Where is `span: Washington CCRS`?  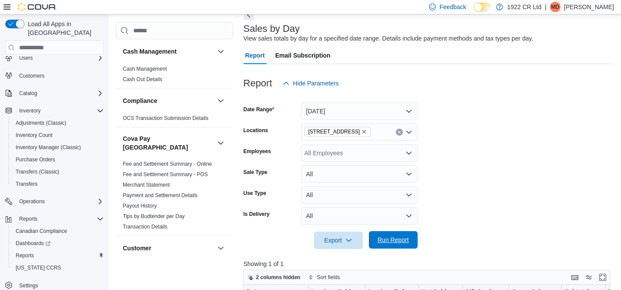 span: Washington CCRS is located at coordinates (58, 268).